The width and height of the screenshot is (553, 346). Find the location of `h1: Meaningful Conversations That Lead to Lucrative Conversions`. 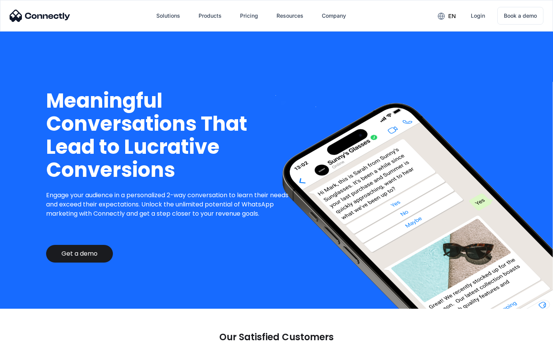

h1: Meaningful Conversations That Lead to Lucrative Conversions is located at coordinates (170, 135).